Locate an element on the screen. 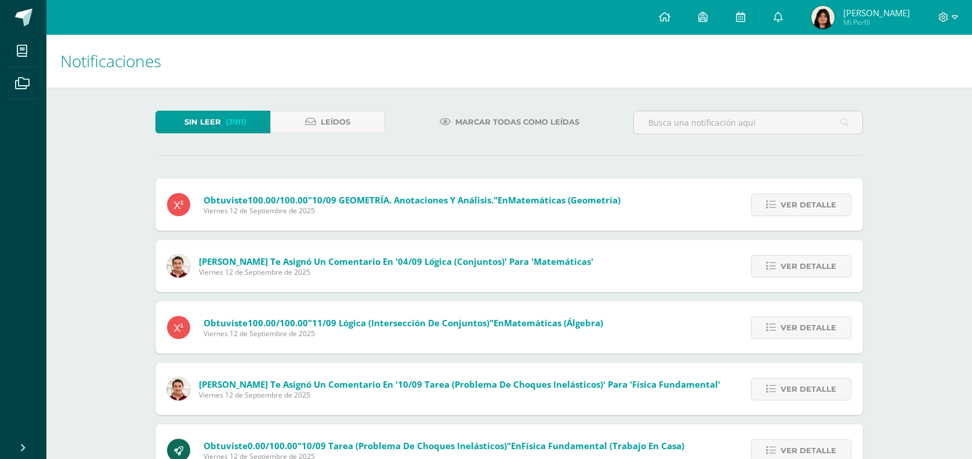 The height and width of the screenshot is (459, 972). span: Mi Perfil is located at coordinates (876, 22).